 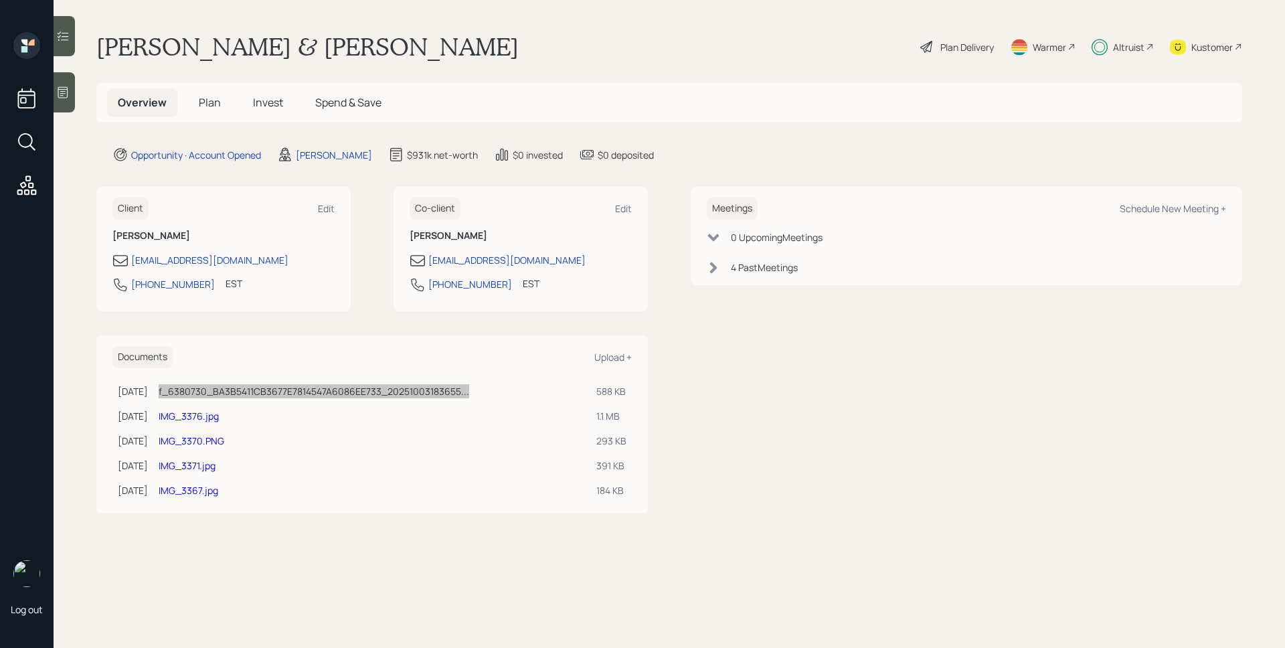 I want to click on h6: Meetings, so click(x=732, y=208).